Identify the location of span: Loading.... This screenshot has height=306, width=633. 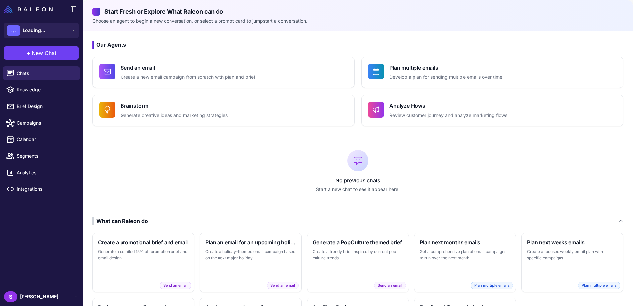
(34, 30).